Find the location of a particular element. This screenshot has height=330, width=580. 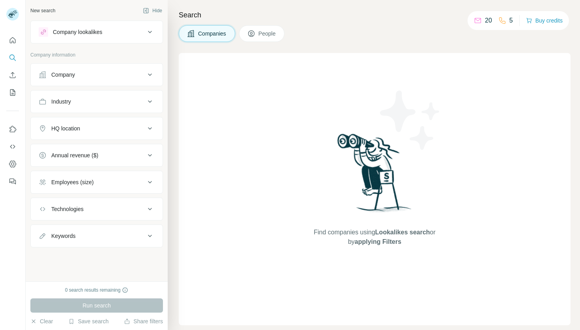

button: Dashboard is located at coordinates (13, 164).